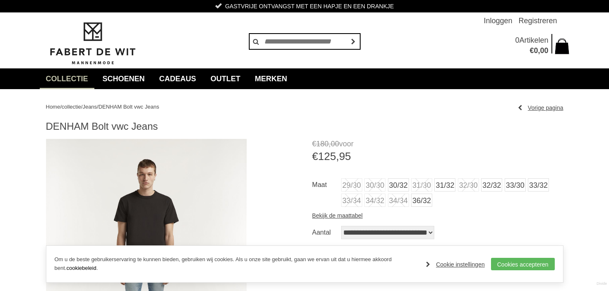 Image resolution: width=609 pixels, height=291 pixels. Describe the element at coordinates (305, 126) in the screenshot. I see `h1: DENHAM Bolt vwc Jeans` at that location.